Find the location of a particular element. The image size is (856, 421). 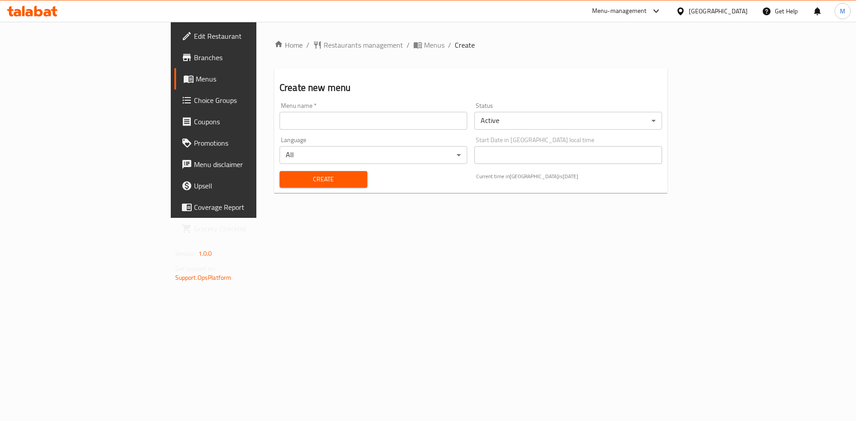

a: Menu disclaimer is located at coordinates (244, 165).